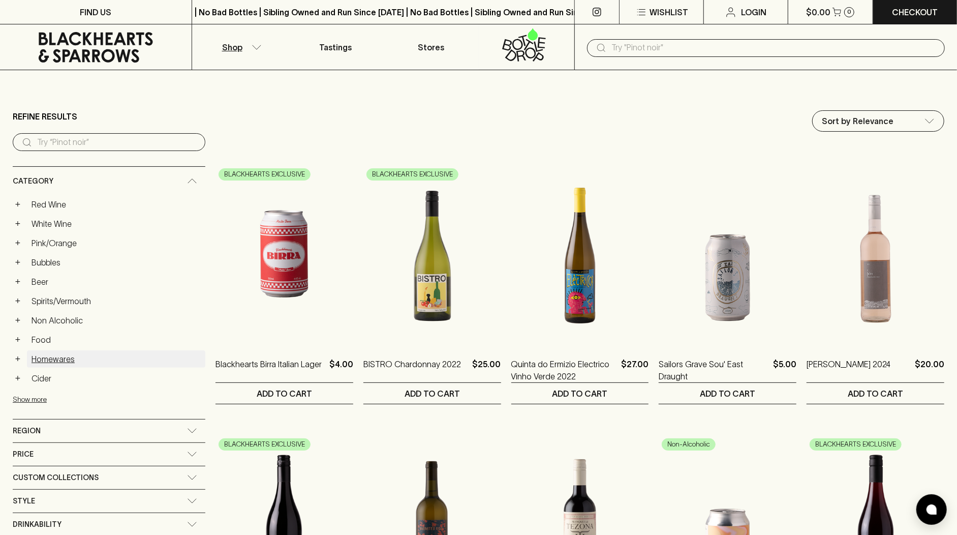 The height and width of the screenshot is (535, 957). What do you see at coordinates (23, 454) in the screenshot?
I see `span: Price` at bounding box center [23, 454].